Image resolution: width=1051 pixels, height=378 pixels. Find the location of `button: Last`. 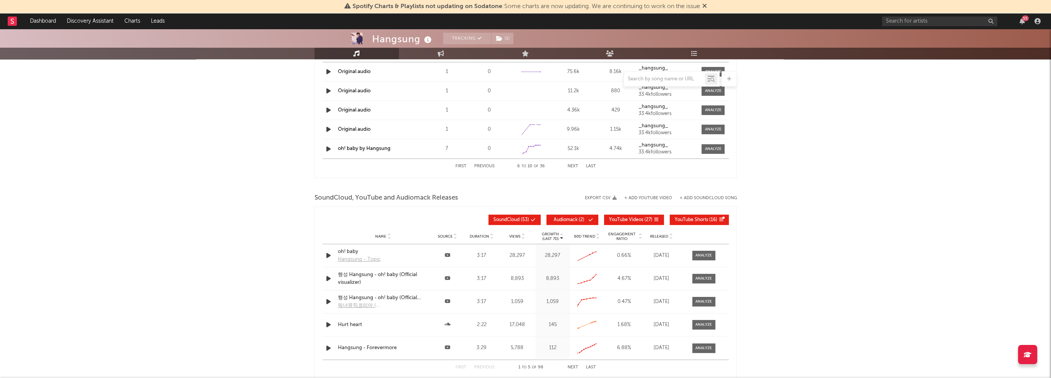

button: Last is located at coordinates (591, 367).